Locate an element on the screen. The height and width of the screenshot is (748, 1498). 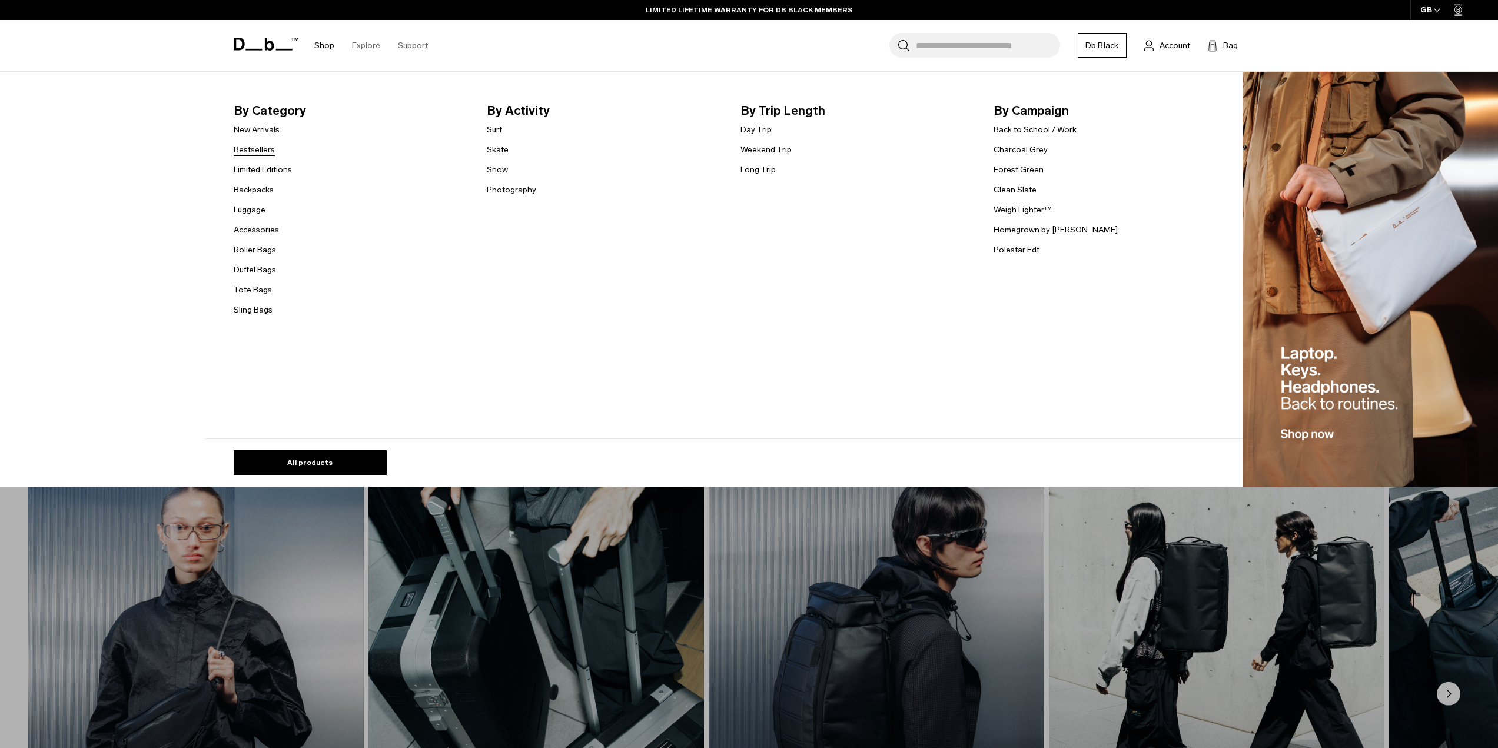
a: Charcoal Grey is located at coordinates (1020, 149).